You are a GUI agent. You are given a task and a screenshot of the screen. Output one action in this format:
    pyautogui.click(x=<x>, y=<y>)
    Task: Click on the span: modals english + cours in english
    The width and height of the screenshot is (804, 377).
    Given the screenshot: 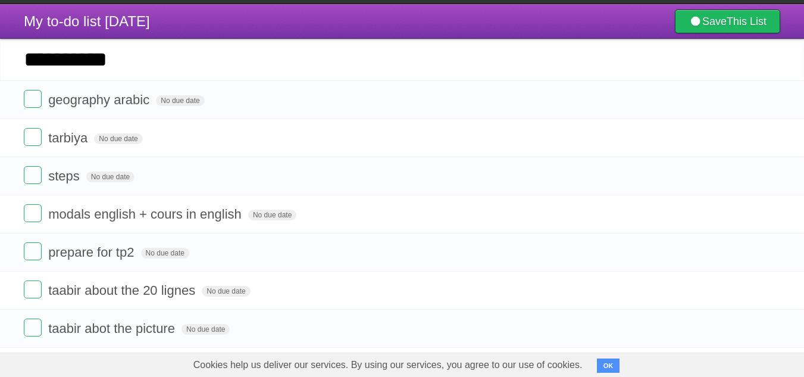 What is the action you would take?
    pyautogui.click(x=146, y=214)
    